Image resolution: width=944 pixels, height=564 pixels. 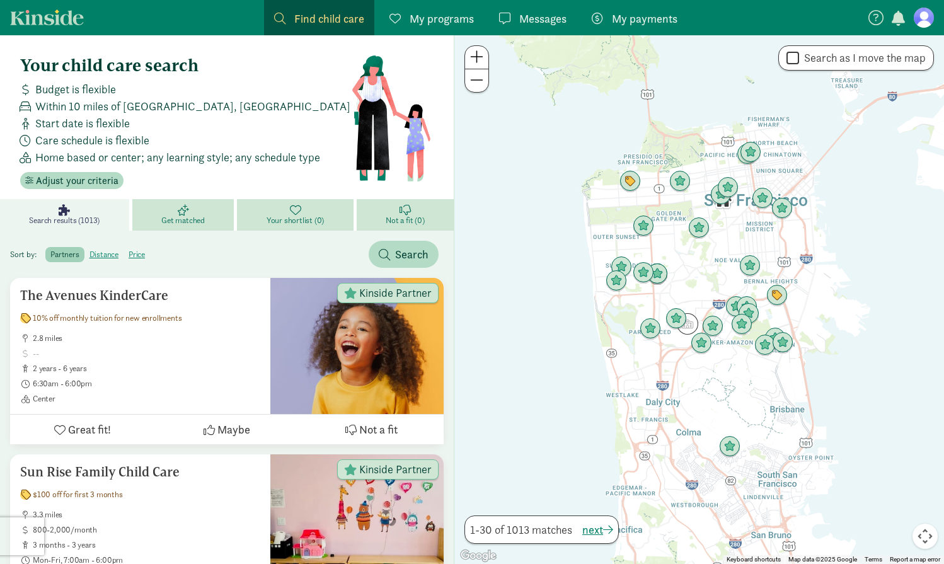 What do you see at coordinates (90, 429) in the screenshot?
I see `span: Great fit!` at bounding box center [90, 429].